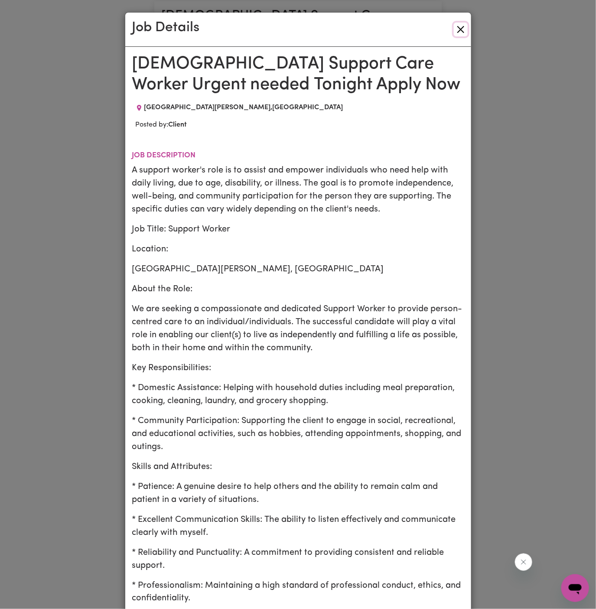  Describe the element at coordinates (298, 559) in the screenshot. I see `p: * Reliability and Punctuality: A commitment to providing consistent and reliable support.` at that location.